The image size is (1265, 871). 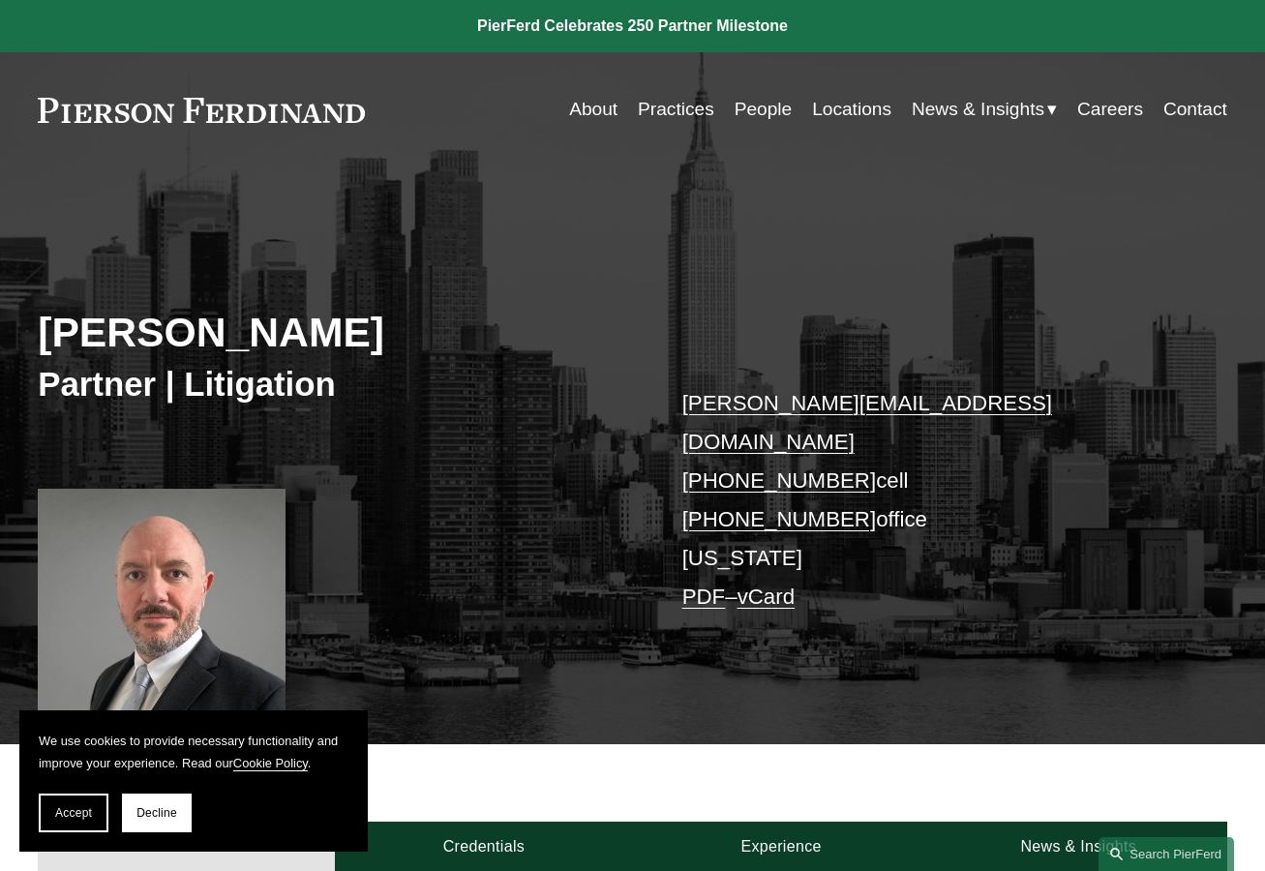 I want to click on section: Cookie banner, so click(x=194, y=781).